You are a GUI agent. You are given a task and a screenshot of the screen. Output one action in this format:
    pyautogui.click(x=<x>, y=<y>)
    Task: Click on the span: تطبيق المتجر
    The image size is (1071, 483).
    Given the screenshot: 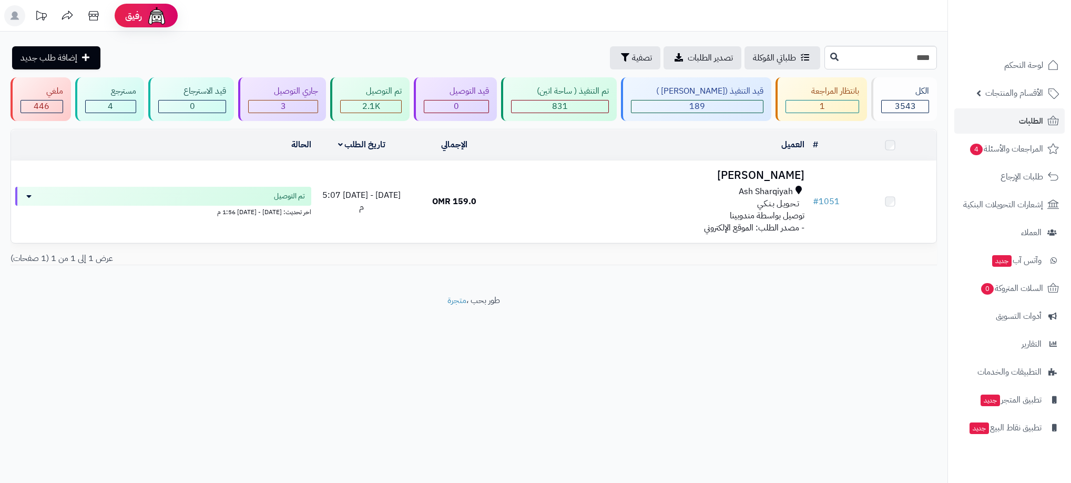 What is the action you would take?
    pyautogui.click(x=1010, y=400)
    